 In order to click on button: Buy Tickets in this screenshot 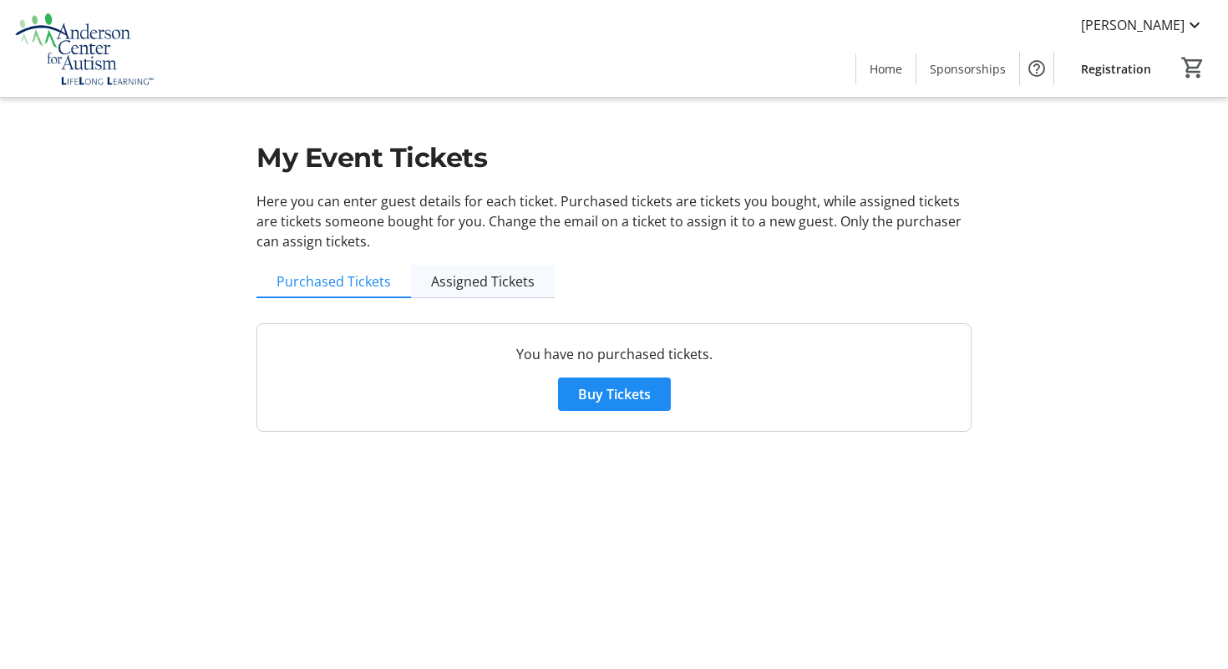, I will do `click(614, 394)`.